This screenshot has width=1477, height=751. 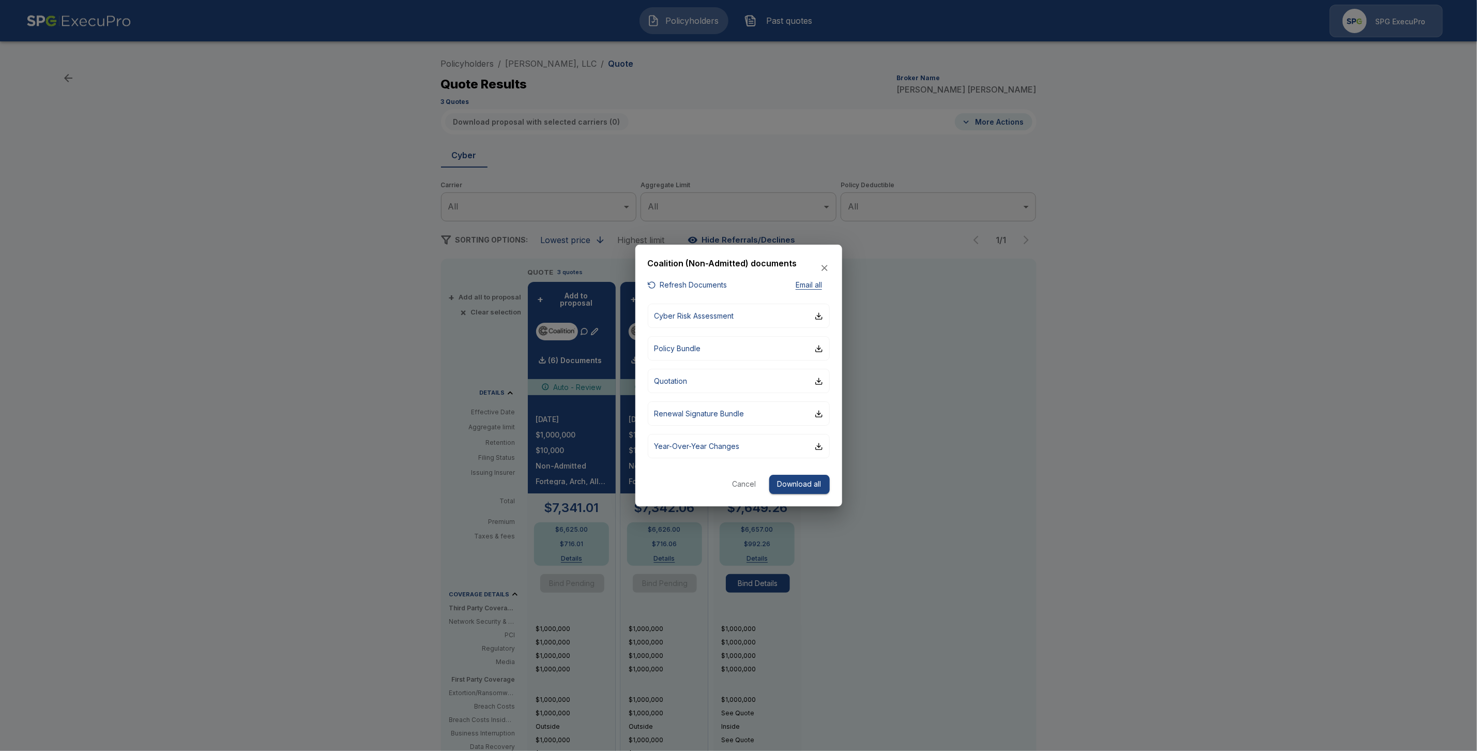 What do you see at coordinates (739, 413) in the screenshot?
I see `button: Renewal Signature Bundle` at bounding box center [739, 413].